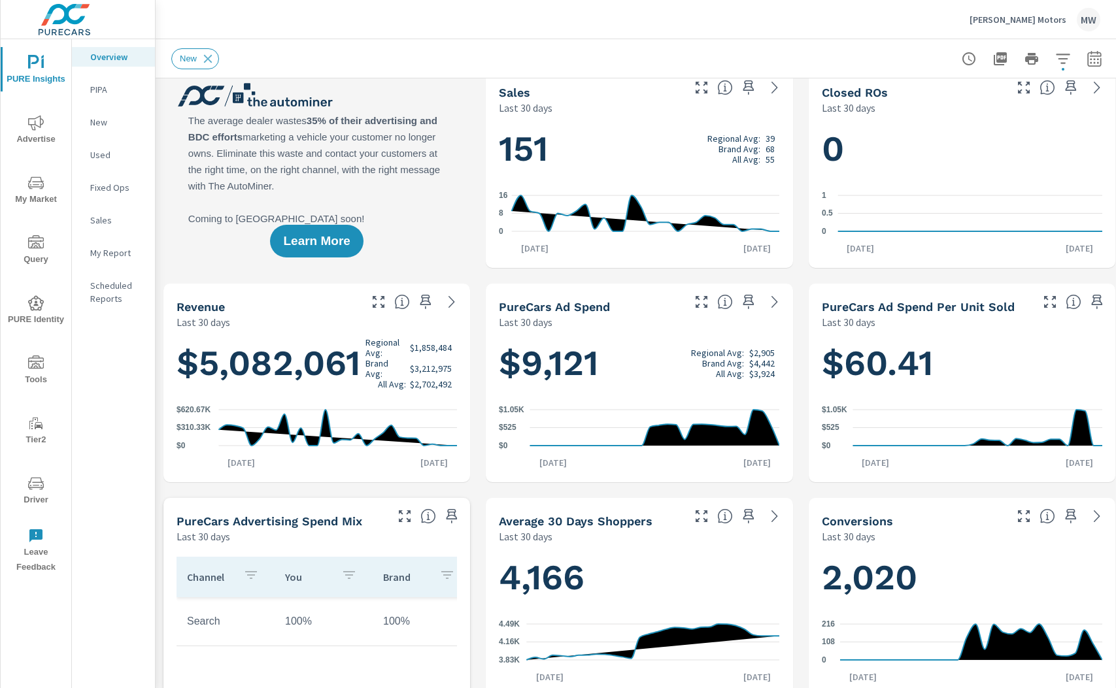 The width and height of the screenshot is (1116, 688). Describe the element at coordinates (501, 214) in the screenshot. I see `text: 8` at that location.